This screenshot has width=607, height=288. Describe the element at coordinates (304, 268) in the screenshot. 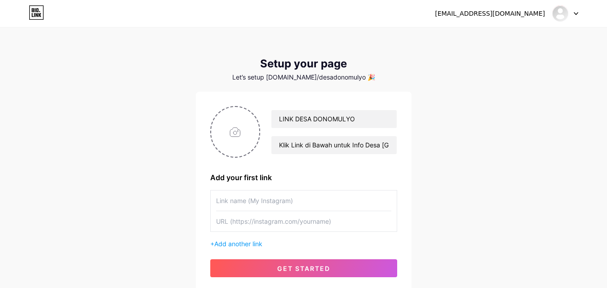

I see `span: get started` at that location.